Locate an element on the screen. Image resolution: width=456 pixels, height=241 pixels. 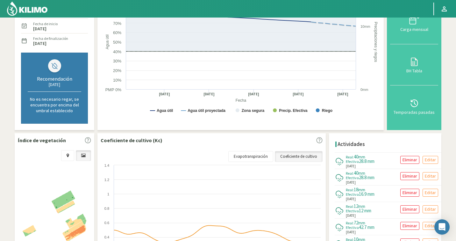
text: 1.4 is located at coordinates (107, 165).